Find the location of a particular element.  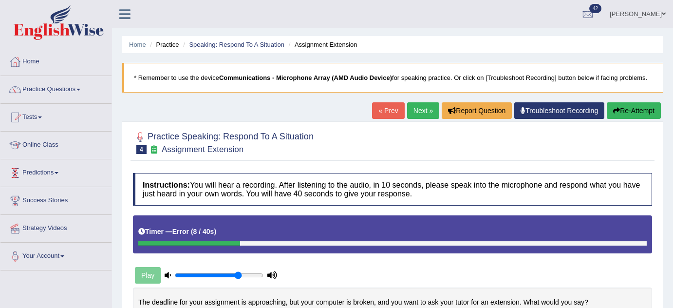

a: Strategy Videos is located at coordinates (56, 227).